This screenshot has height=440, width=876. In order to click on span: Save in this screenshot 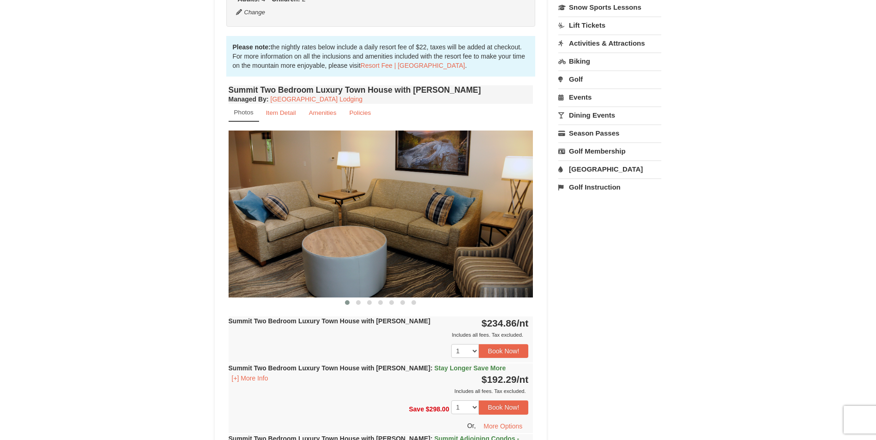, I will do `click(416, 409)`.